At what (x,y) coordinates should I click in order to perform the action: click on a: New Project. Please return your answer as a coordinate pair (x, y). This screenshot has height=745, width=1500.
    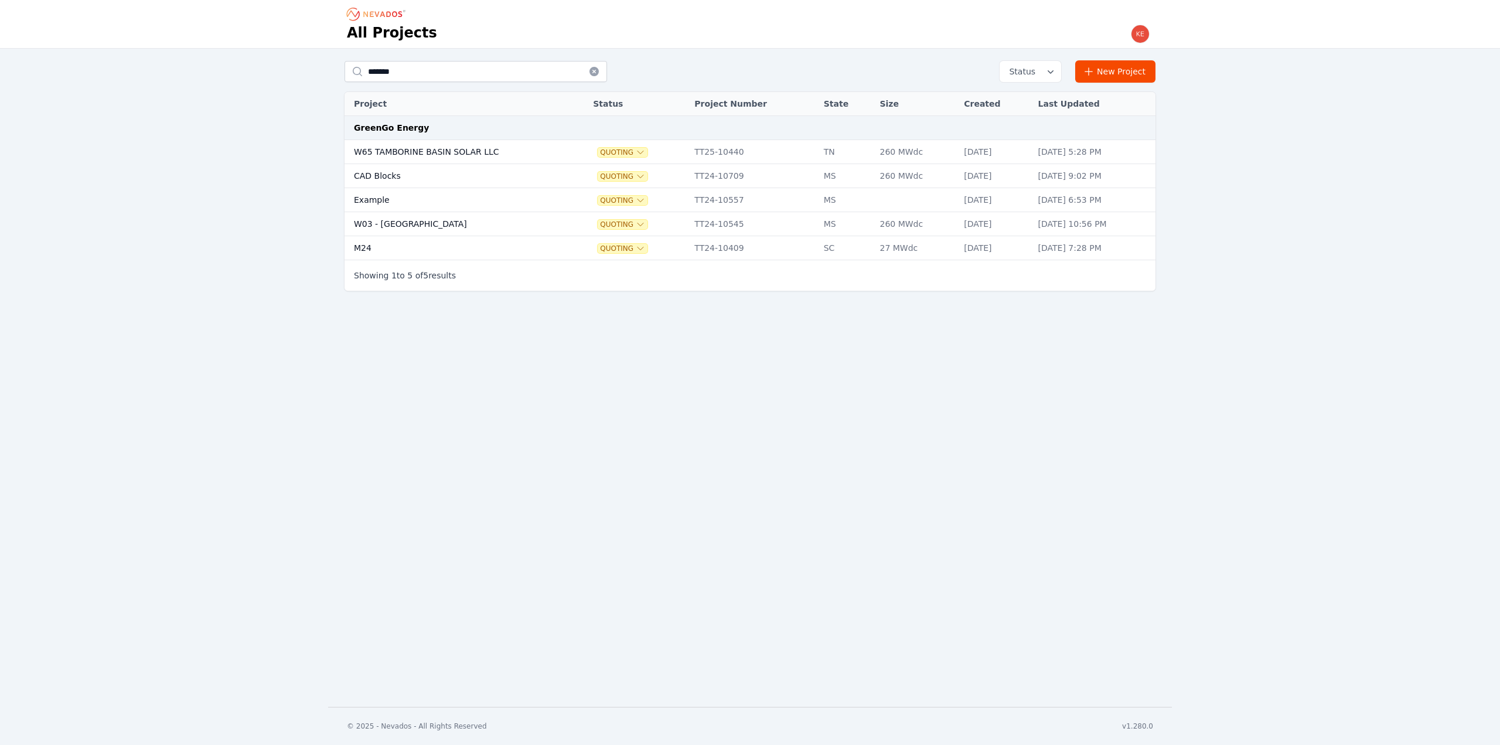
    Looking at the image, I should click on (1115, 71).